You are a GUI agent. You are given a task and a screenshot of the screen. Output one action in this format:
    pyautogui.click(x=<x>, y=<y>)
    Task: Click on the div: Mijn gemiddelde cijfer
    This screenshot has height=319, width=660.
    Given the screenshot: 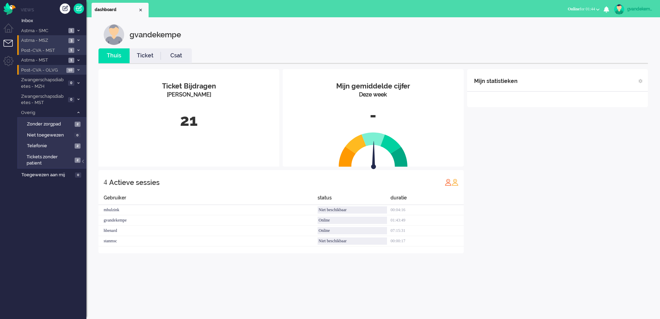 What is the action you would take?
    pyautogui.click(x=373, y=86)
    